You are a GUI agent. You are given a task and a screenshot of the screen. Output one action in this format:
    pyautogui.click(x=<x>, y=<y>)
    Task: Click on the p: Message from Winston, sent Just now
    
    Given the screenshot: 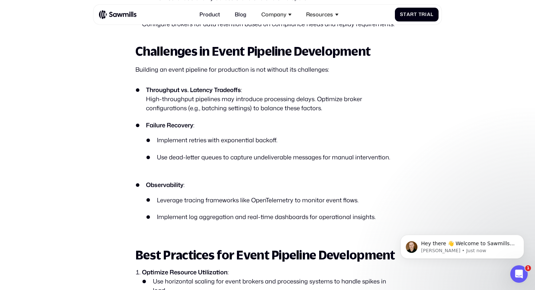 What is the action you would take?
    pyautogui.click(x=79, y=31)
    